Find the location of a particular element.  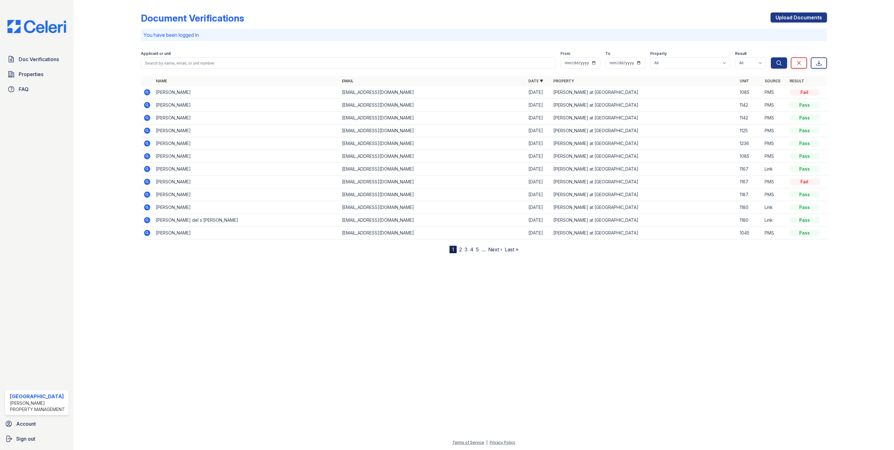

span: Properties is located at coordinates (31, 74).